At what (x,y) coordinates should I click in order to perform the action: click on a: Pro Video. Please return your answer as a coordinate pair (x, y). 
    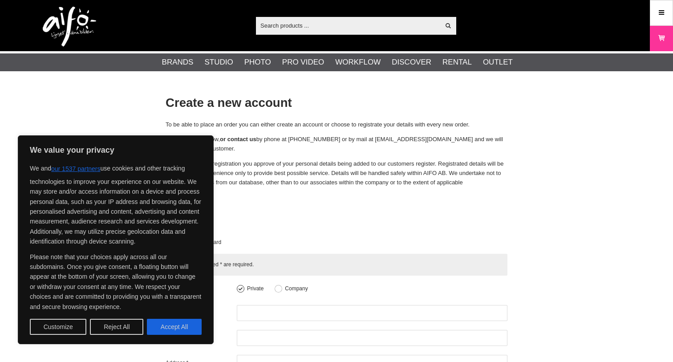
    Looking at the image, I should click on (303, 62).